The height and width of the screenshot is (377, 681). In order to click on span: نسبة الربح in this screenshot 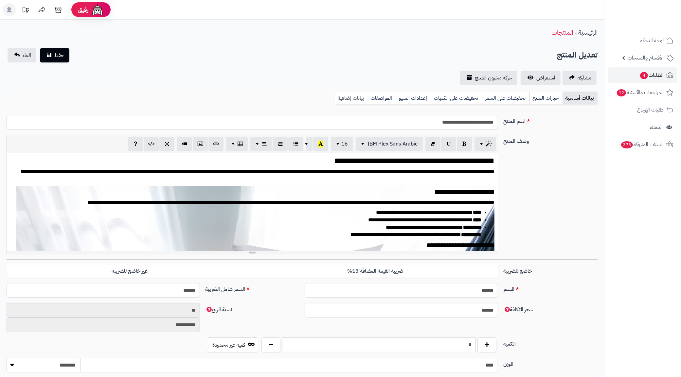, I will do `click(219, 310)`.